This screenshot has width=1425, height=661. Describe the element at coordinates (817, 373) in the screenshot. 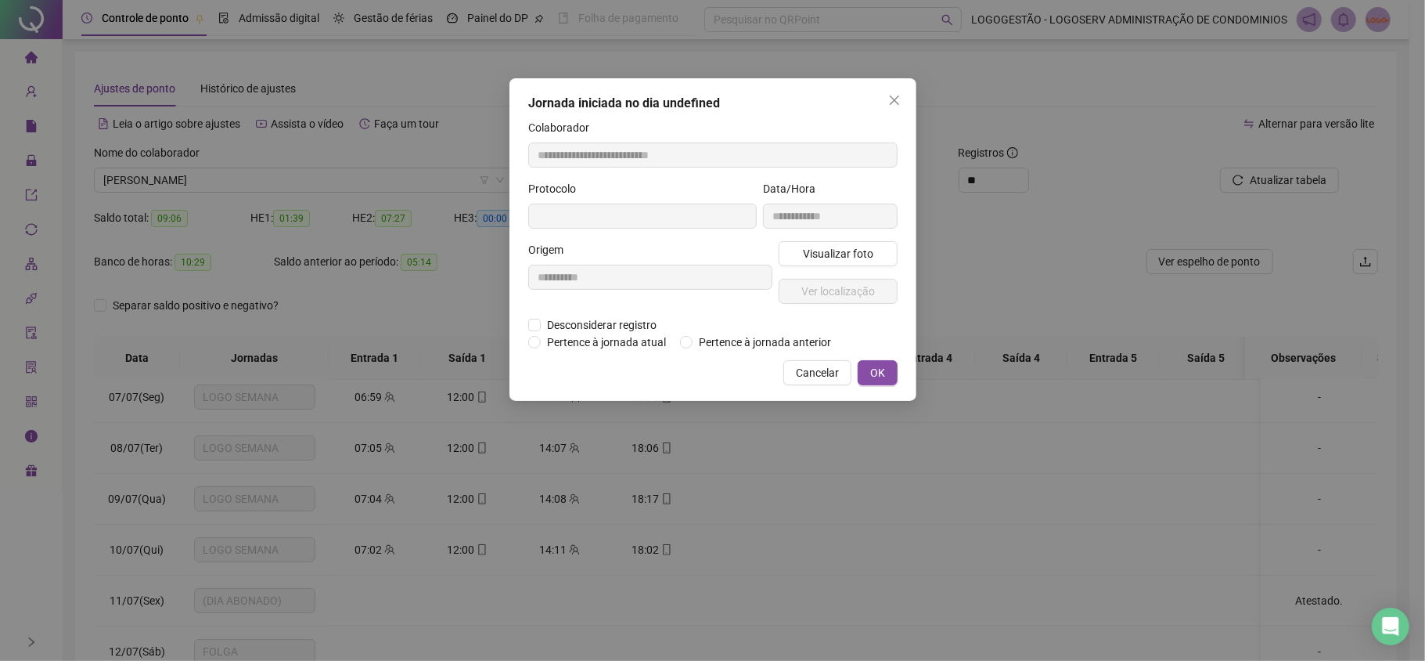

I see `span: Cancelar` at that location.